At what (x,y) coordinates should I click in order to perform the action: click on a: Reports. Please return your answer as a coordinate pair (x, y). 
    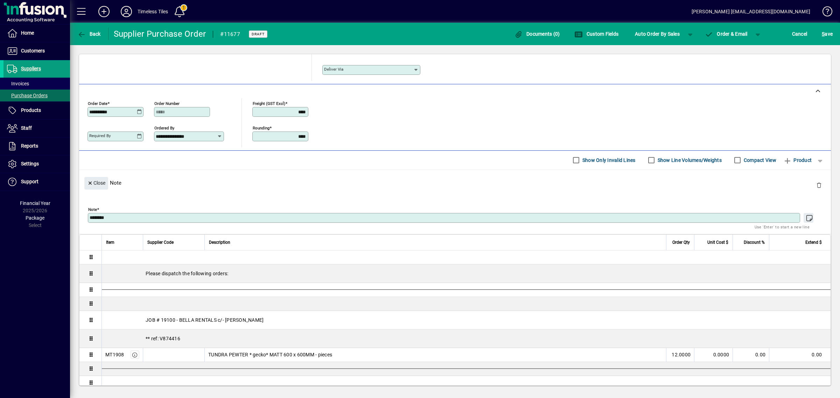
    Looking at the image, I should click on (37, 146).